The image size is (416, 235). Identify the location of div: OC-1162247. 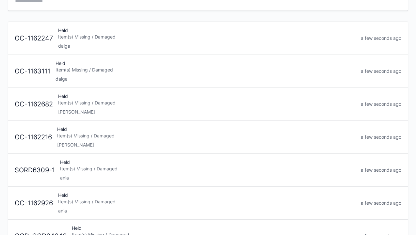
(34, 38).